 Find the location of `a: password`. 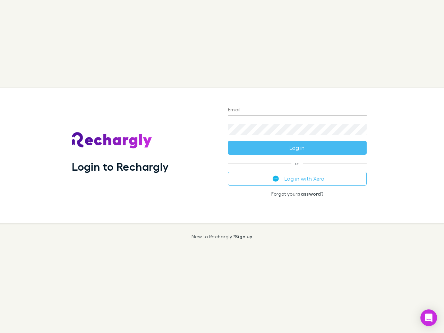

a: password is located at coordinates (309, 194).